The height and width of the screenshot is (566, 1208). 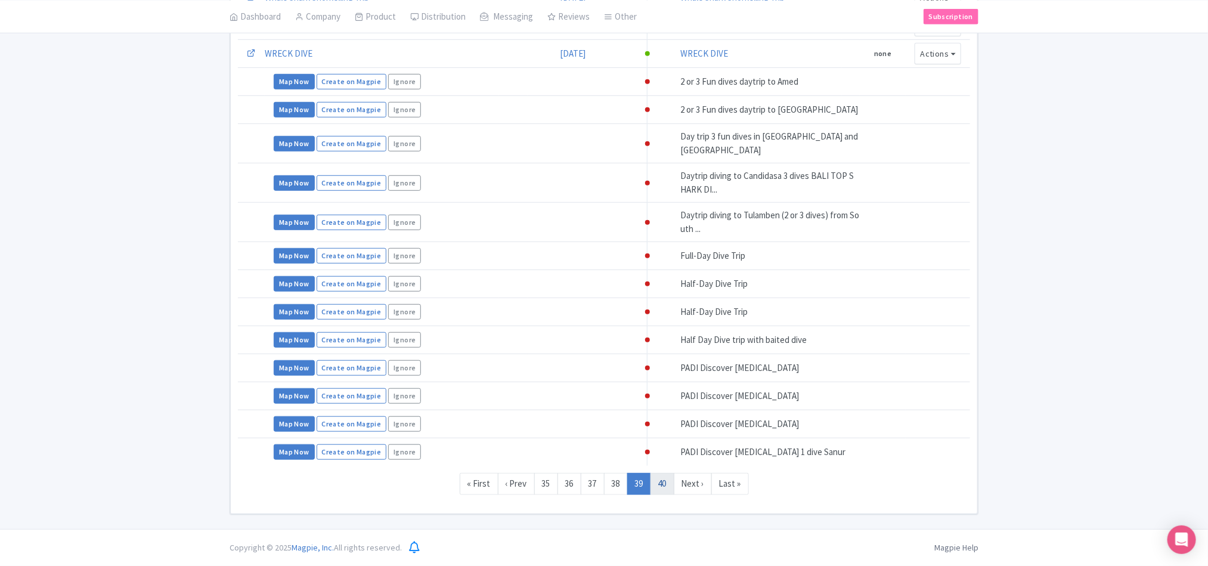 I want to click on a: 37, so click(x=593, y=484).